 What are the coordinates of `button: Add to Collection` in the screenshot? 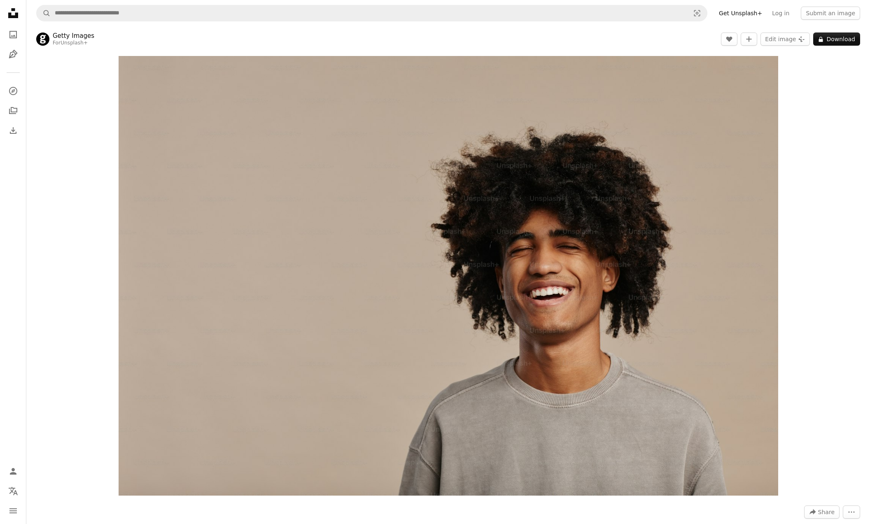 It's located at (749, 39).